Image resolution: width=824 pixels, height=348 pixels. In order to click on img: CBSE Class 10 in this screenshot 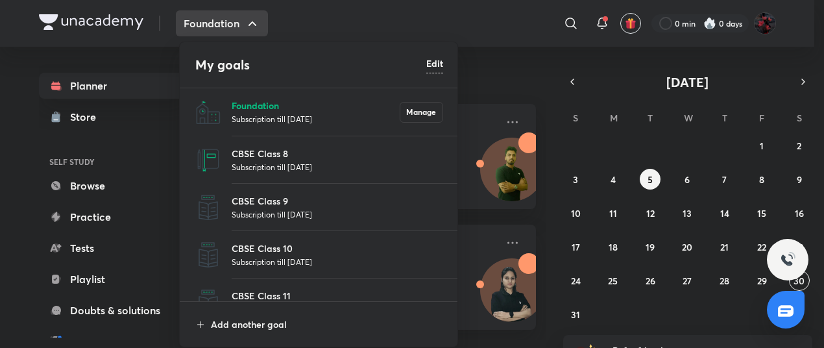, I will do `click(208, 255)`.